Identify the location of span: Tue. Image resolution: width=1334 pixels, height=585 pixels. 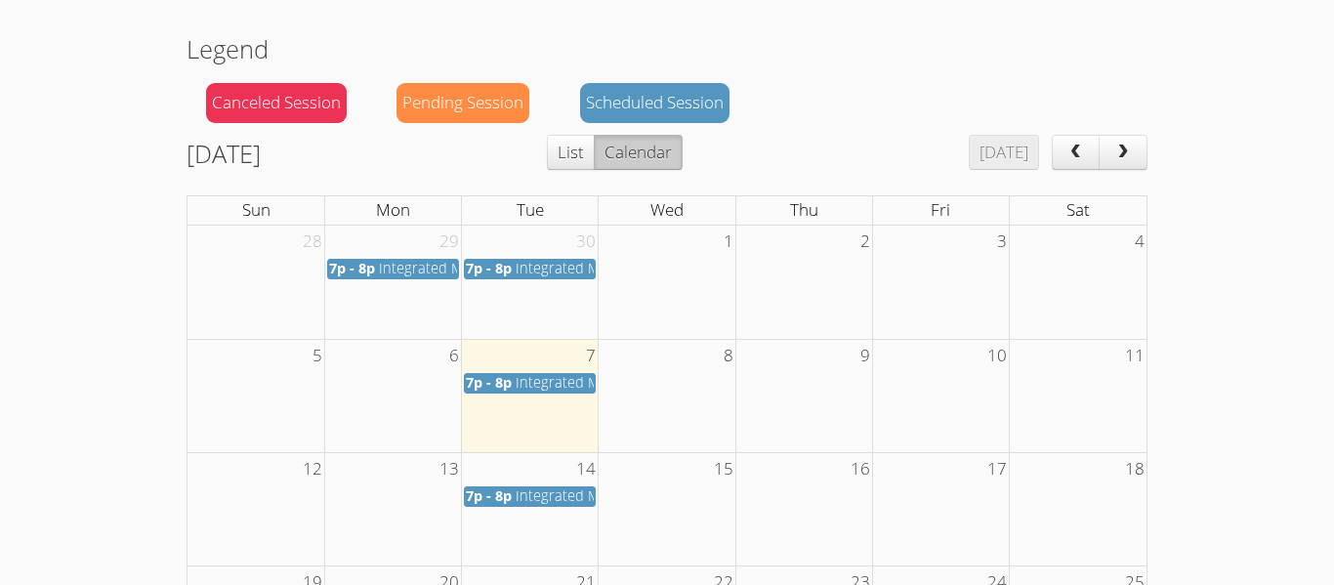
(530, 209).